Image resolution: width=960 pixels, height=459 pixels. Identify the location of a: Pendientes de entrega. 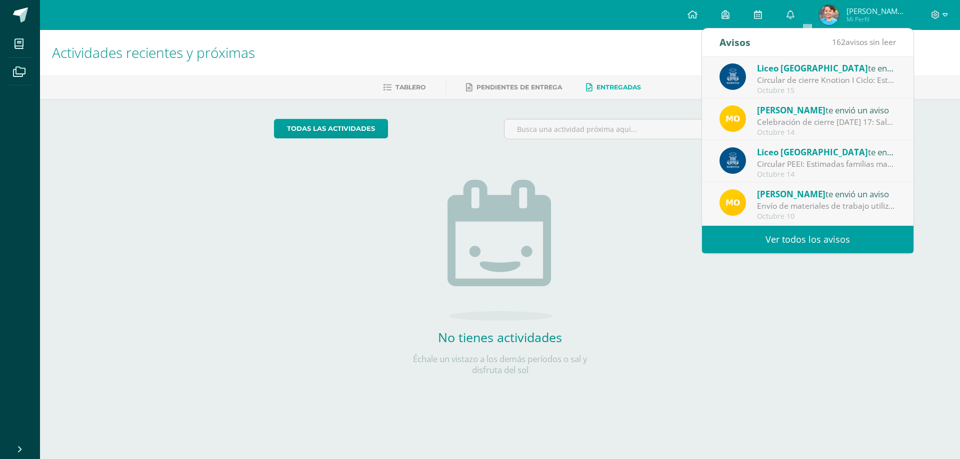
(514, 87).